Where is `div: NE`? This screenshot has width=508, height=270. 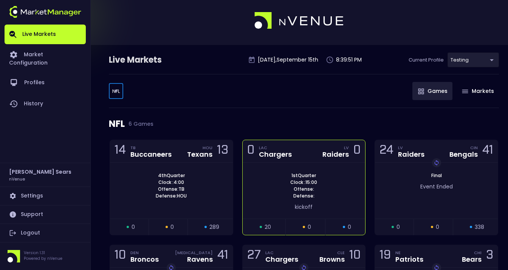 div: NE is located at coordinates (410, 253).